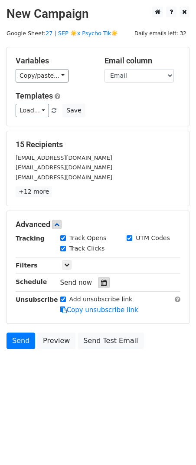 The height and width of the screenshot is (465, 196). Describe the element at coordinates (62, 33) in the screenshot. I see `small: Google Sheet:` at that location.